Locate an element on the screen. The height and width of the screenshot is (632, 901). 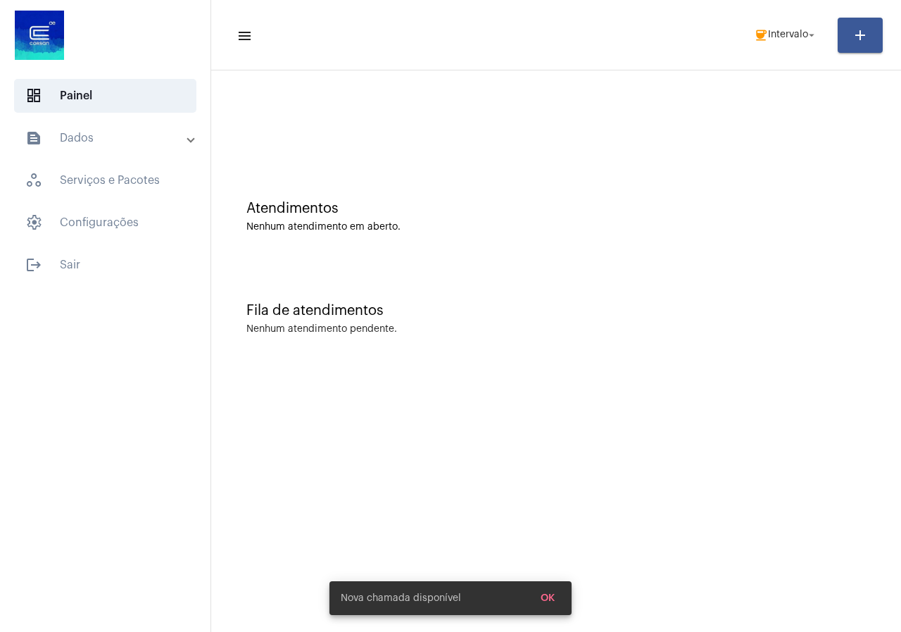
img: d4669ae0-8c07-2337-4f67-34b0df7f5ae4.jpeg is located at coordinates (39, 35).